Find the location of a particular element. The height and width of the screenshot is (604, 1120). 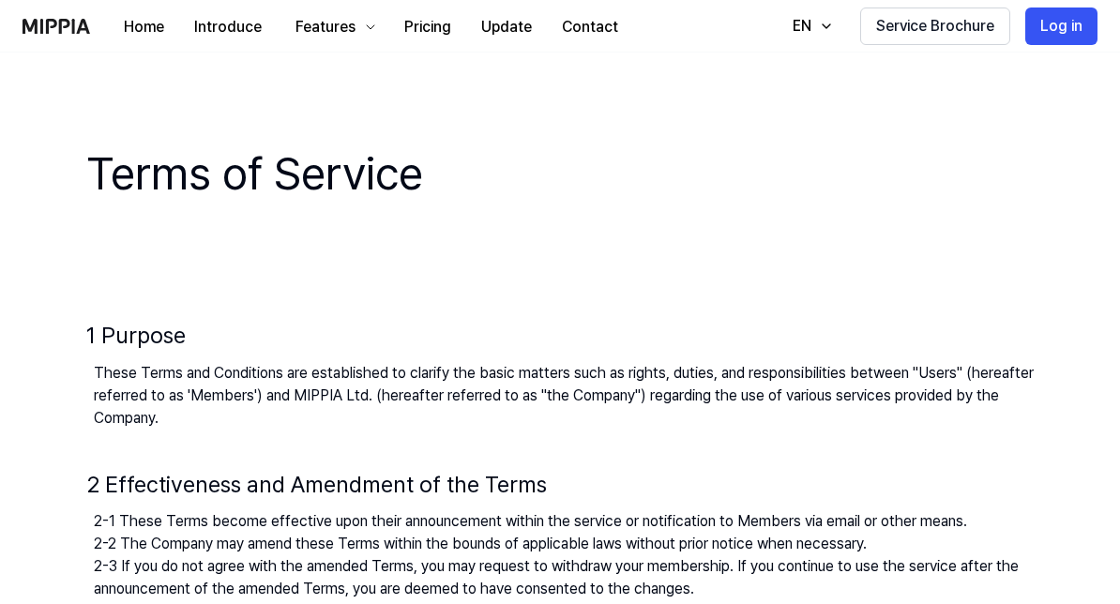

button: Log in is located at coordinates (1061, 26).